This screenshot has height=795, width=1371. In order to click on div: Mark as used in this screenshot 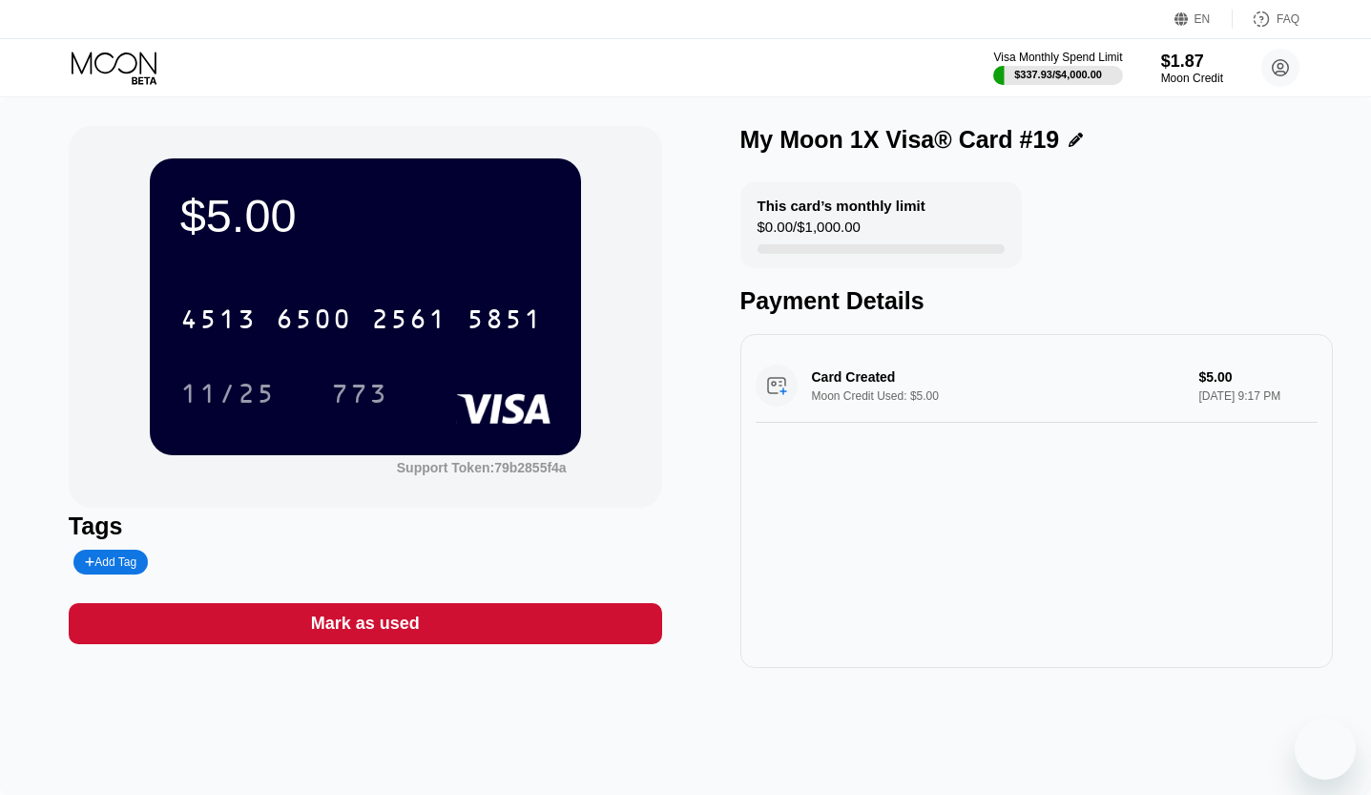, I will do `click(365, 623)`.